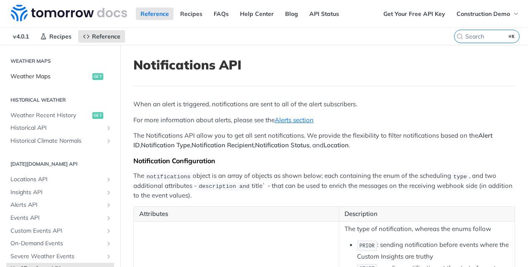 Image resolution: width=528 pixels, height=267 pixels. Describe the element at coordinates (60, 231) in the screenshot. I see `a: Custom Events APIShow subpages for Custom Events API` at that location.